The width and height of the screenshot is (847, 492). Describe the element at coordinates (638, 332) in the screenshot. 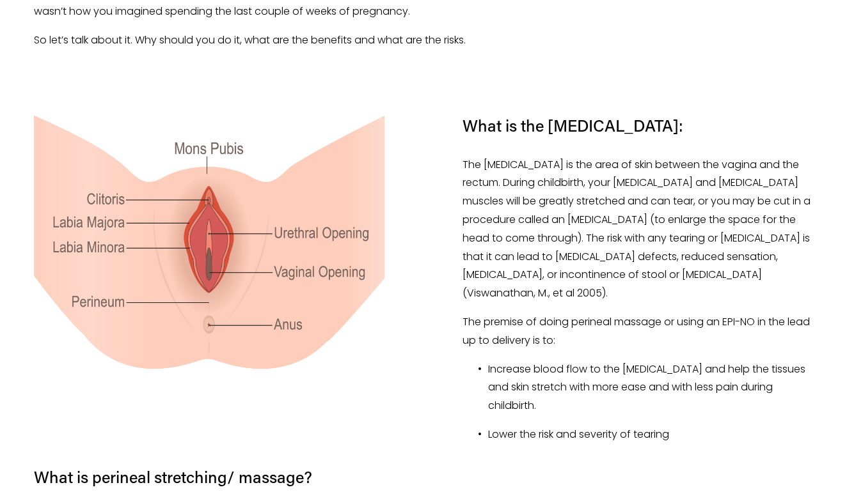

I see `p: The premise of doing perineal massage or using an EPI-NO in the lead up to delivery is to:` at that location.